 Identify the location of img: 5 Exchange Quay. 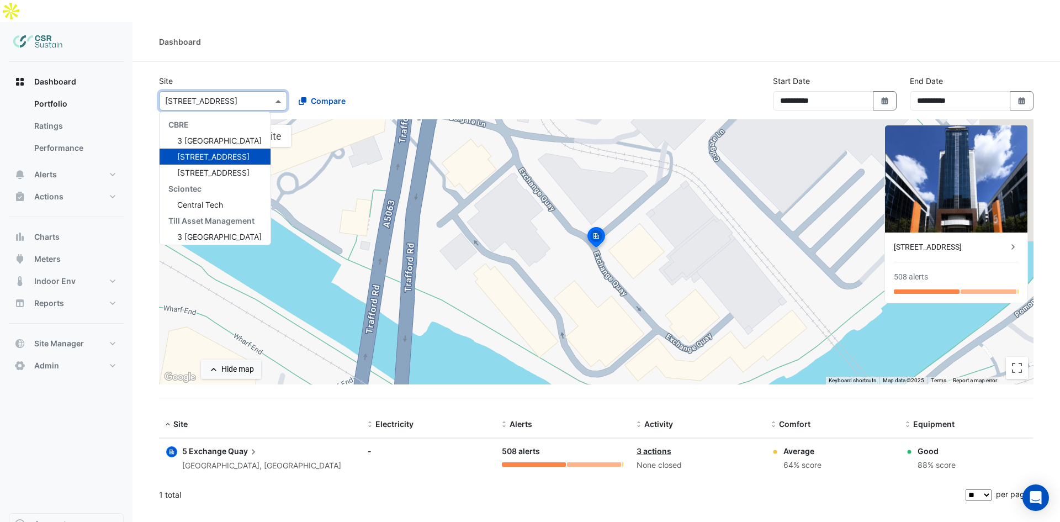
(956, 179).